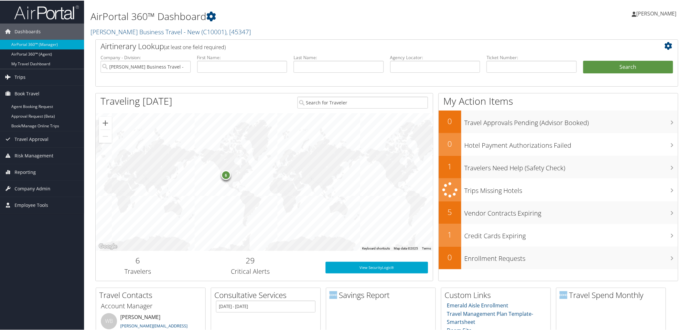 The width and height of the screenshot is (687, 330). What do you see at coordinates (558, 144) in the screenshot?
I see `a: 0Hotel Payment Authorizations Failed` at bounding box center [558, 144].